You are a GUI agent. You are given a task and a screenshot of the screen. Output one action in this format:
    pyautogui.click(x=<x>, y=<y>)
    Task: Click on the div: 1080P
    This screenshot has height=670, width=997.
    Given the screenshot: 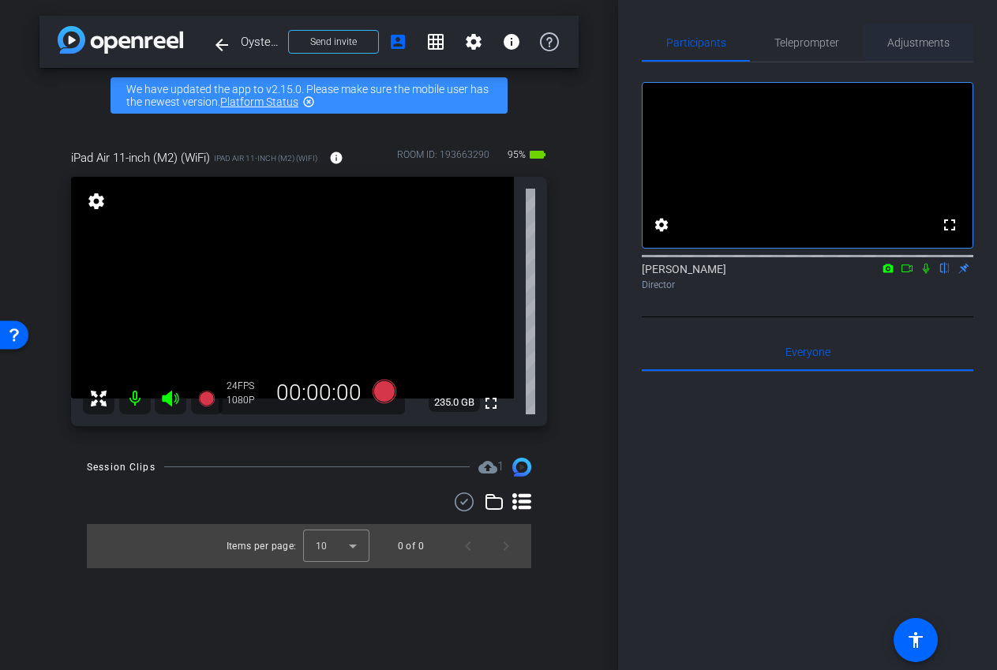 What is the action you would take?
    pyautogui.click(x=246, y=400)
    